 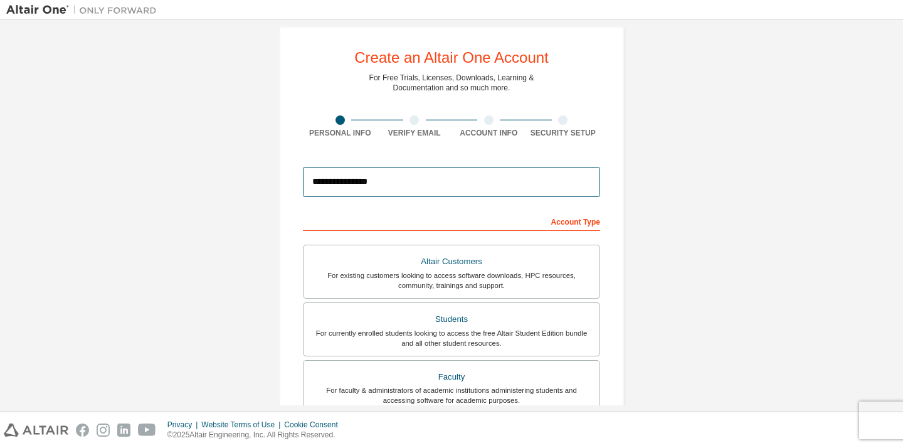 I want to click on div: Privacy, so click(x=184, y=424).